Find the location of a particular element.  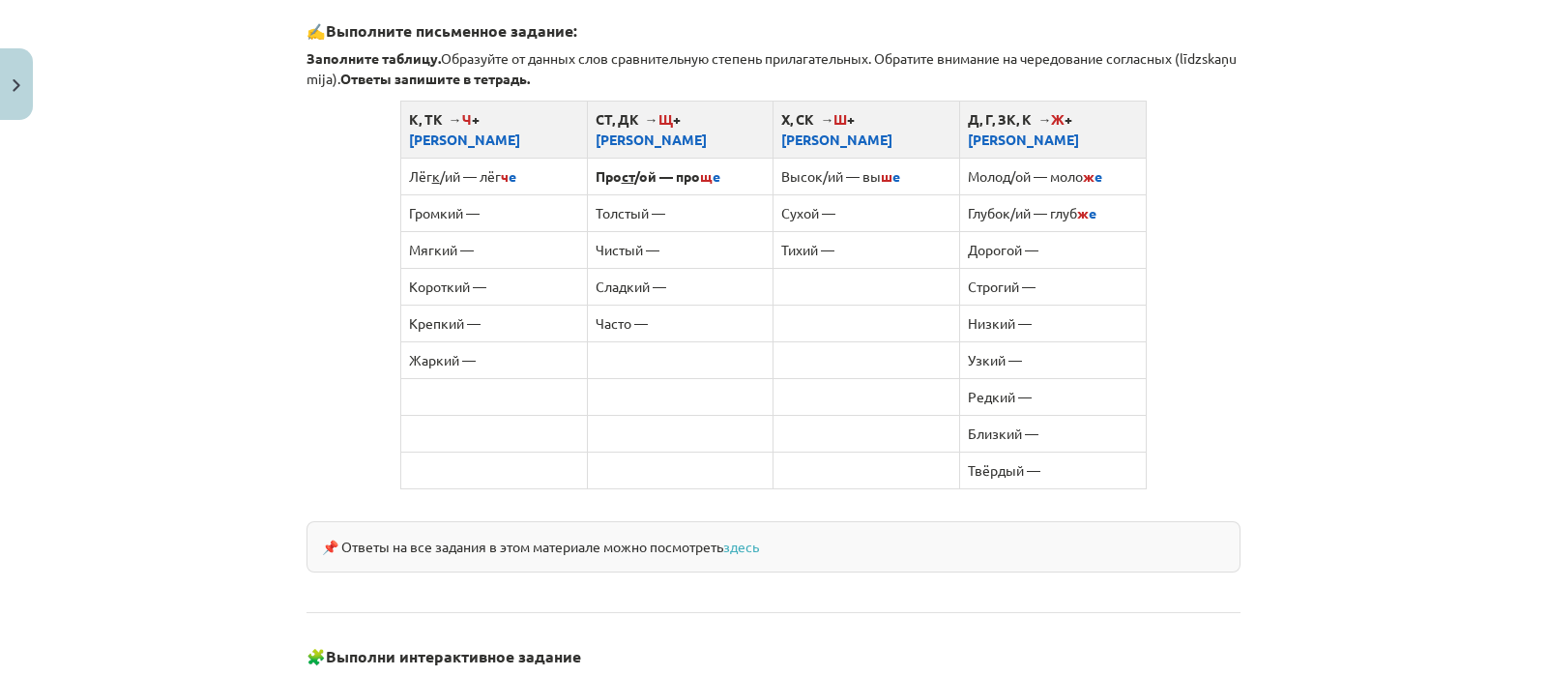

u: д is located at coordinates (1006, 176).